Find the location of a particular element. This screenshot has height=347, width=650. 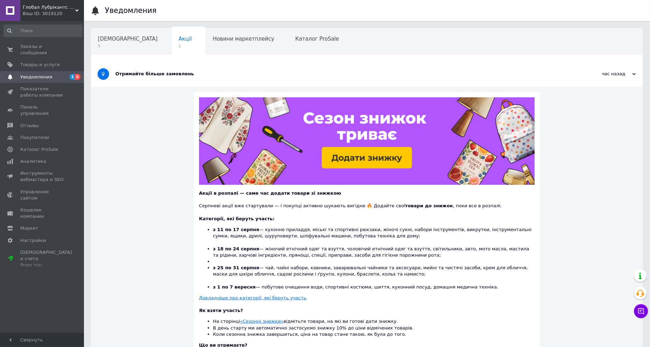

span: Покупатели is located at coordinates (35, 137).